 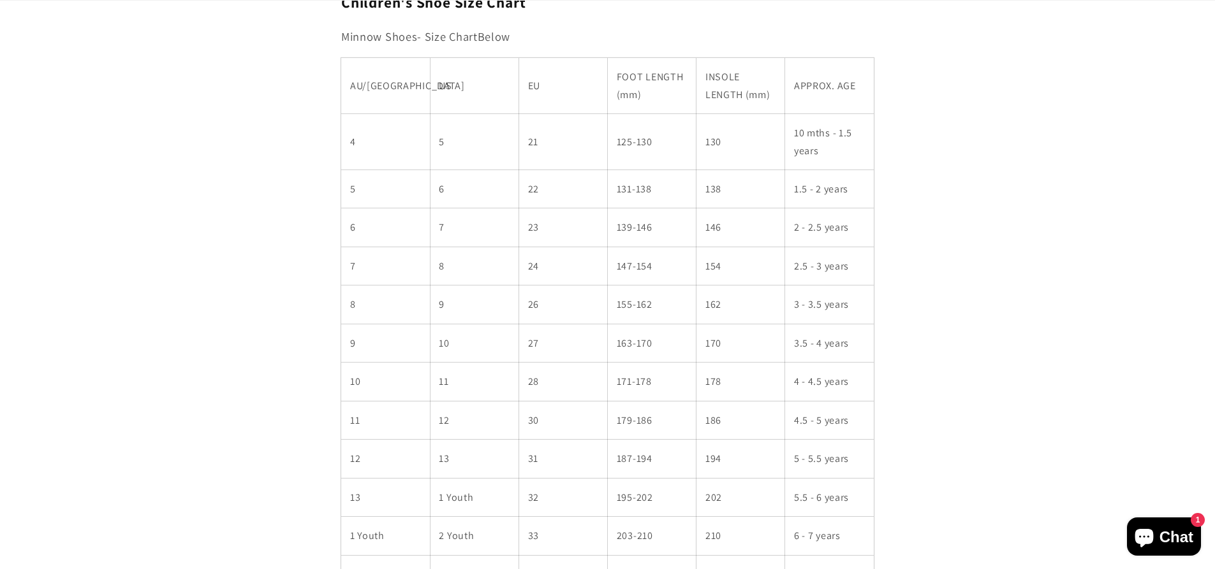 What do you see at coordinates (562, 85) in the screenshot?
I see `td: EU` at bounding box center [562, 85].